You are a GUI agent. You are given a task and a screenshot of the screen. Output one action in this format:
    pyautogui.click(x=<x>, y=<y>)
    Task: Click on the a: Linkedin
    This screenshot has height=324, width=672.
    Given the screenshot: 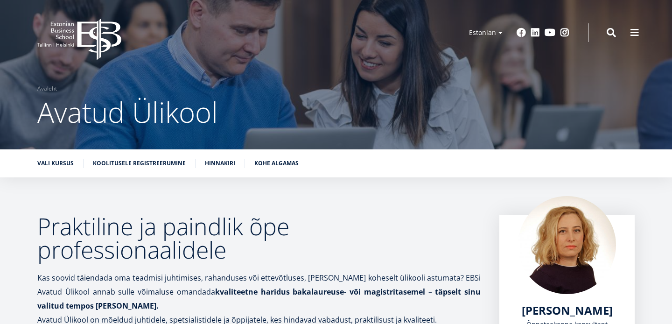 What is the action you would take?
    pyautogui.click(x=535, y=33)
    